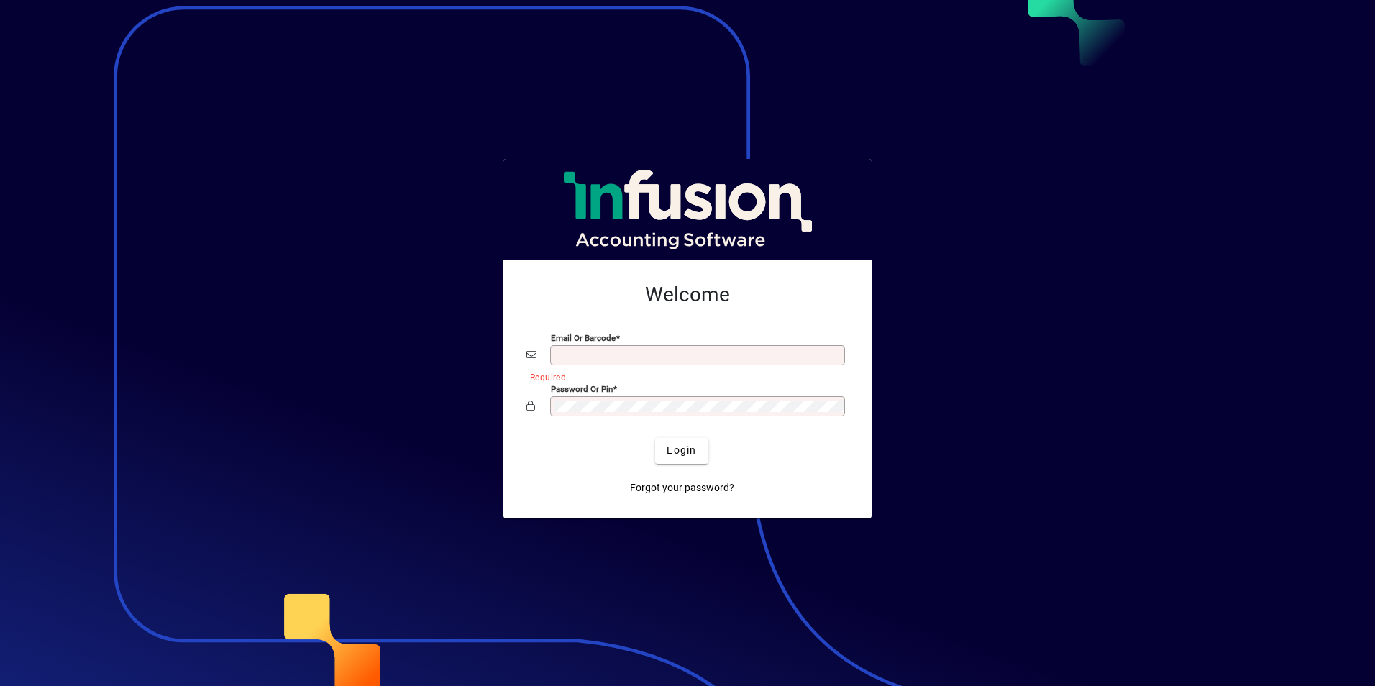  Describe the element at coordinates (681, 451) in the screenshot. I see `button: Login` at that location.